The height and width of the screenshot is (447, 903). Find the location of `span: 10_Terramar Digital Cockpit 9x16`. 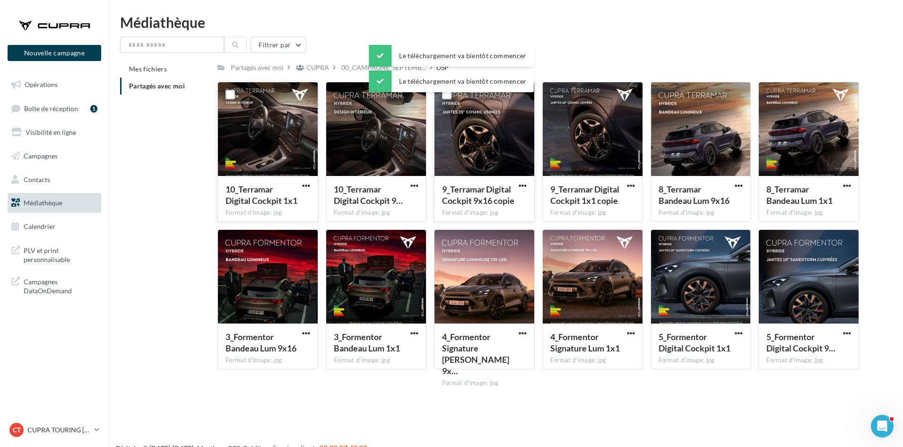

span: 10_Terramar Digital Cockpit 9x16 is located at coordinates (368, 195).